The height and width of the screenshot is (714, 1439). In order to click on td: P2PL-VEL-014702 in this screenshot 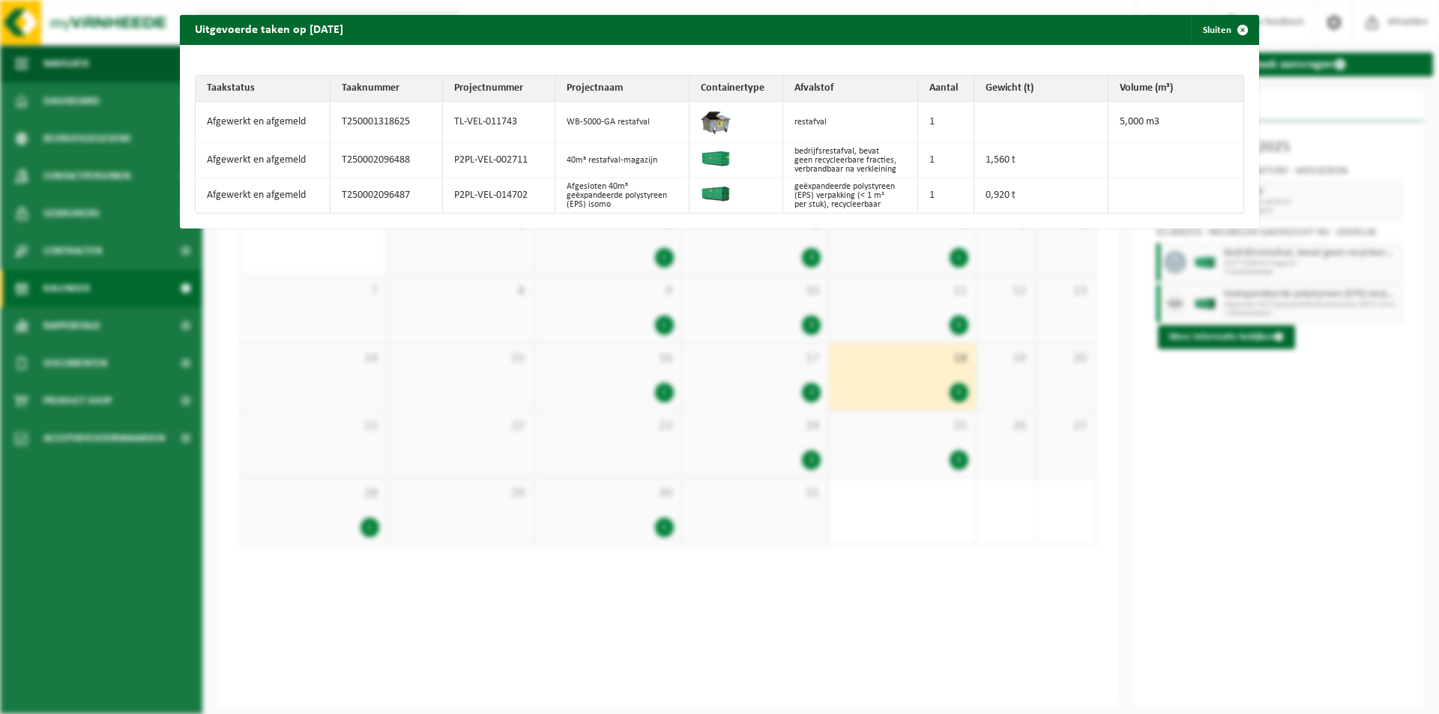, I will do `click(499, 196)`.